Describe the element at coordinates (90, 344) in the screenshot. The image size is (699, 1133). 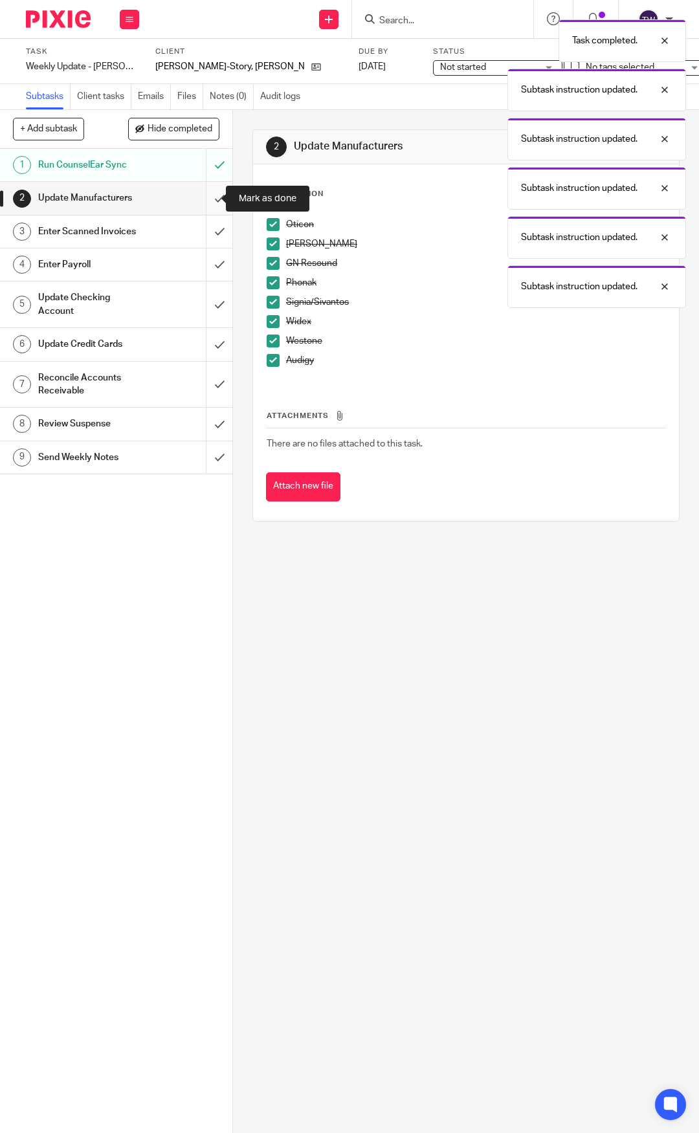
I see `h1: Update Credit Cards` at that location.